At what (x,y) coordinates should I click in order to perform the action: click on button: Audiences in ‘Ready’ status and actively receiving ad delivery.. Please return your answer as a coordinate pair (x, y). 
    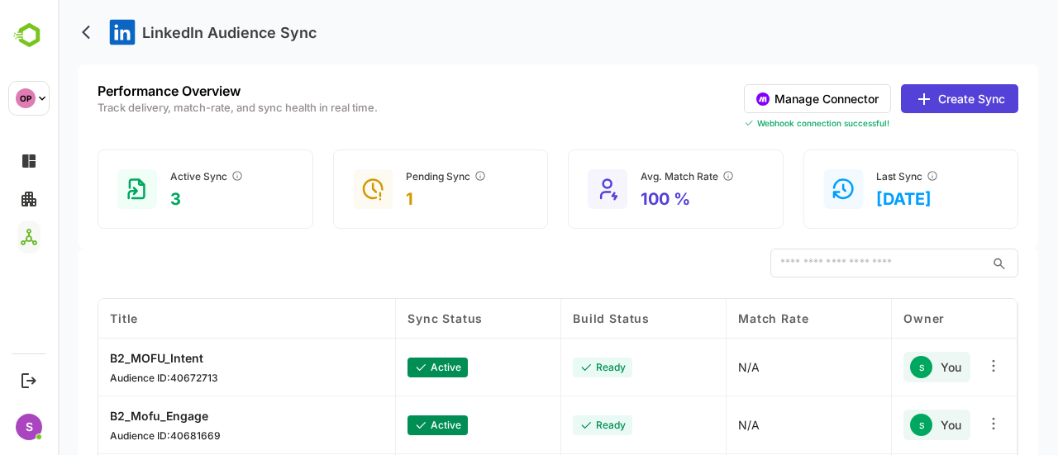
    Looking at the image, I should click on (179, 176).